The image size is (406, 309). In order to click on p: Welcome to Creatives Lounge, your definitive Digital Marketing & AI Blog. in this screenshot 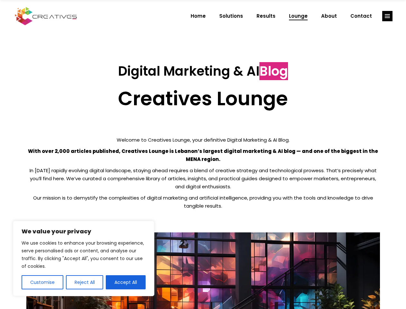, I will do `click(203, 140)`.